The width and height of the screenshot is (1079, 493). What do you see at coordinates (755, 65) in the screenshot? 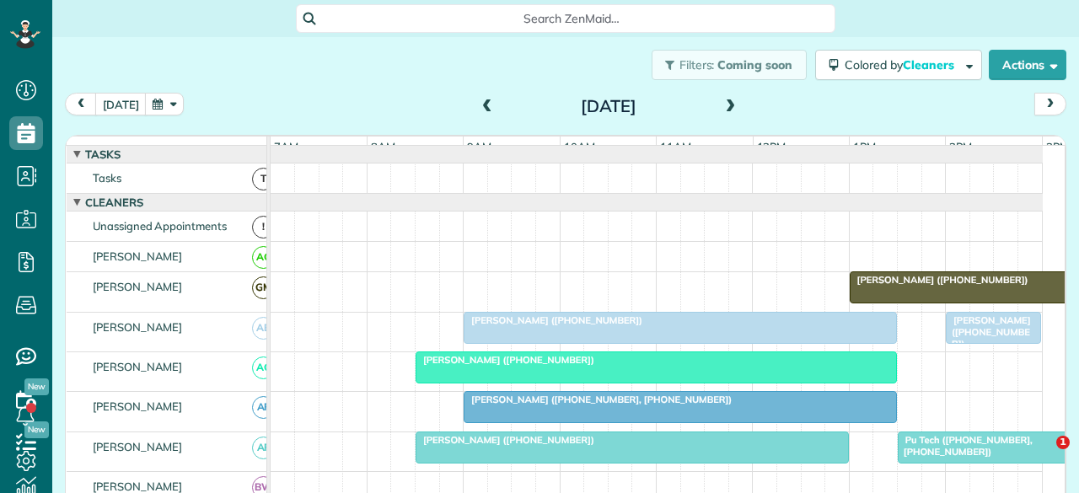
I see `span: Coming soon` at bounding box center [755, 65].